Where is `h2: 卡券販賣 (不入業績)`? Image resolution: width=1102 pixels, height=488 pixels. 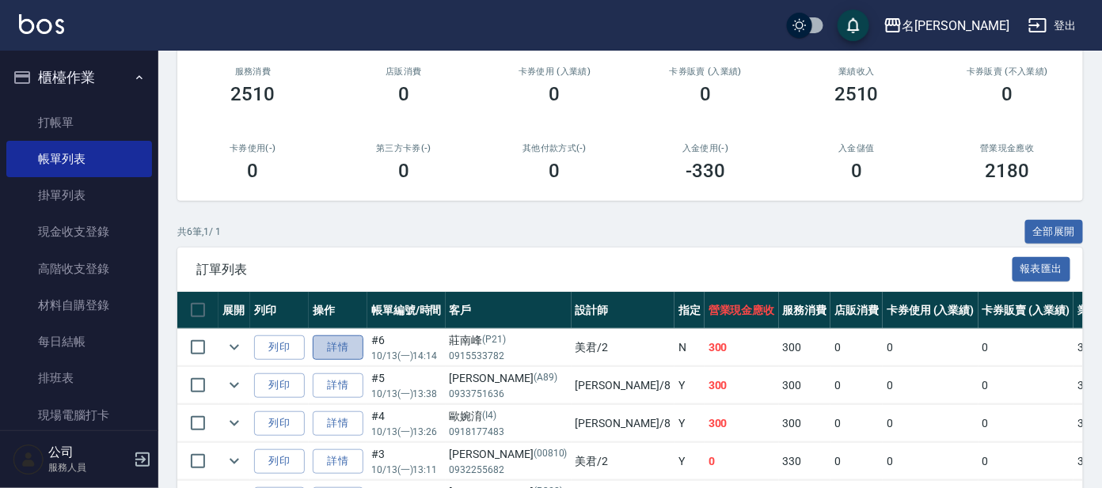 h2: 卡券販賣 (不入業績) is located at coordinates (1007, 71).